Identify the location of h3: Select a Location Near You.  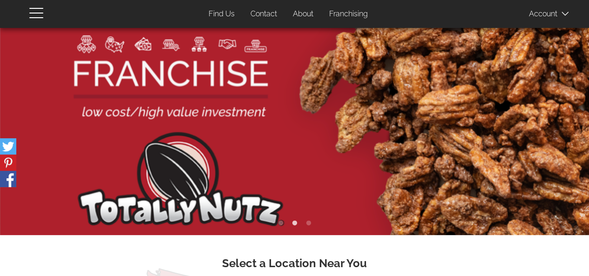
(295, 263).